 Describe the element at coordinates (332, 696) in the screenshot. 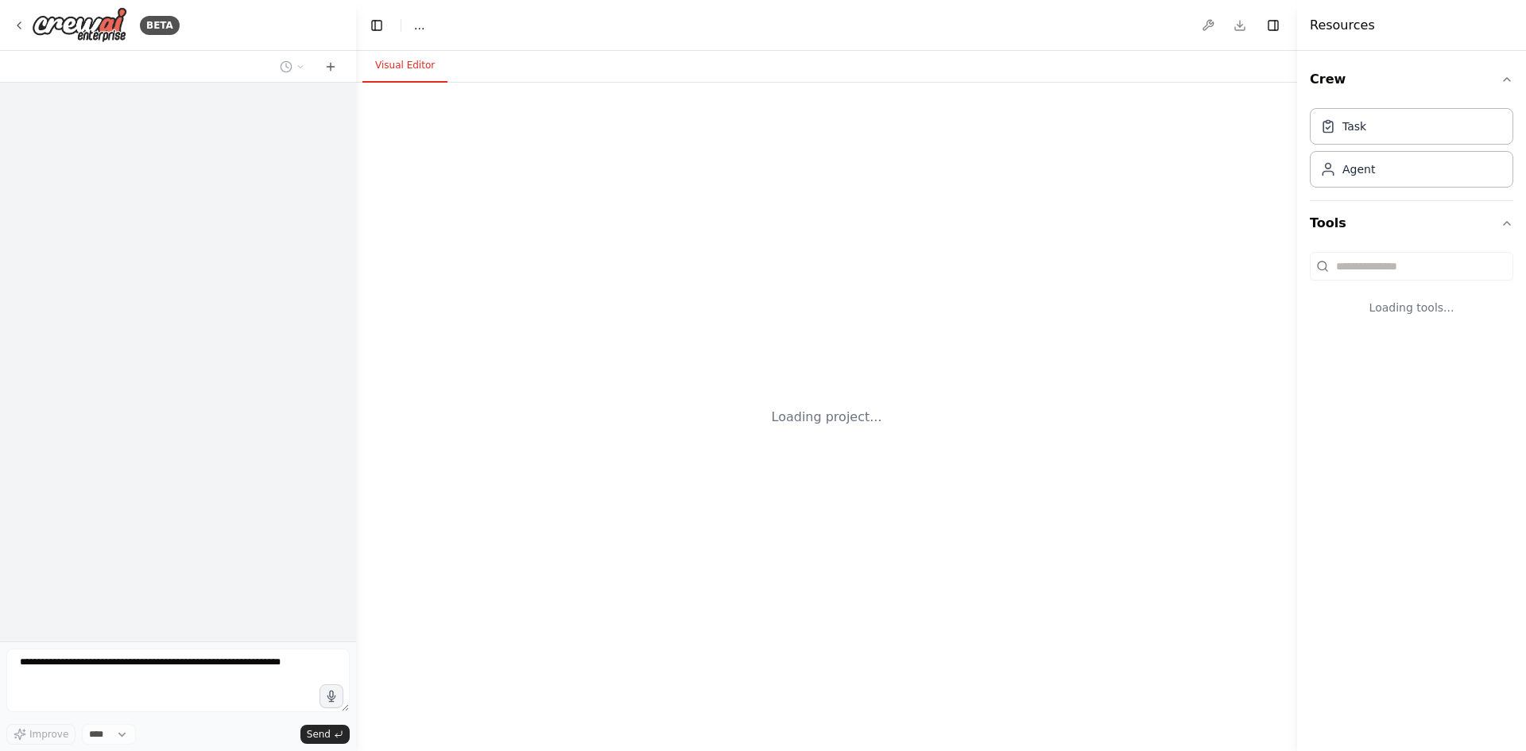

I see `button: Click to speak your automation idea` at that location.